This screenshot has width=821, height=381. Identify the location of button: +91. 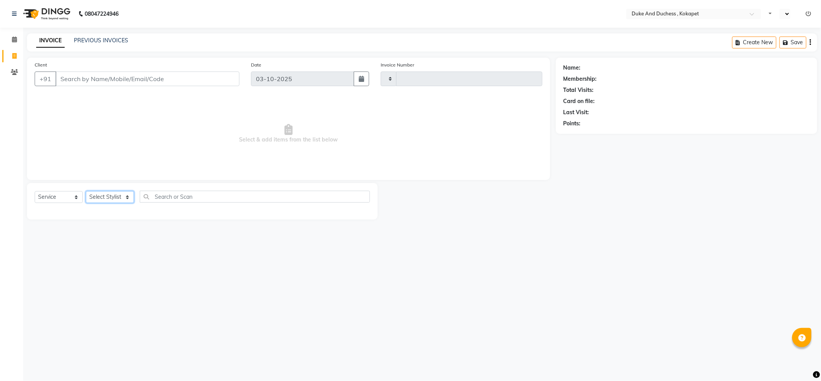
(45, 79).